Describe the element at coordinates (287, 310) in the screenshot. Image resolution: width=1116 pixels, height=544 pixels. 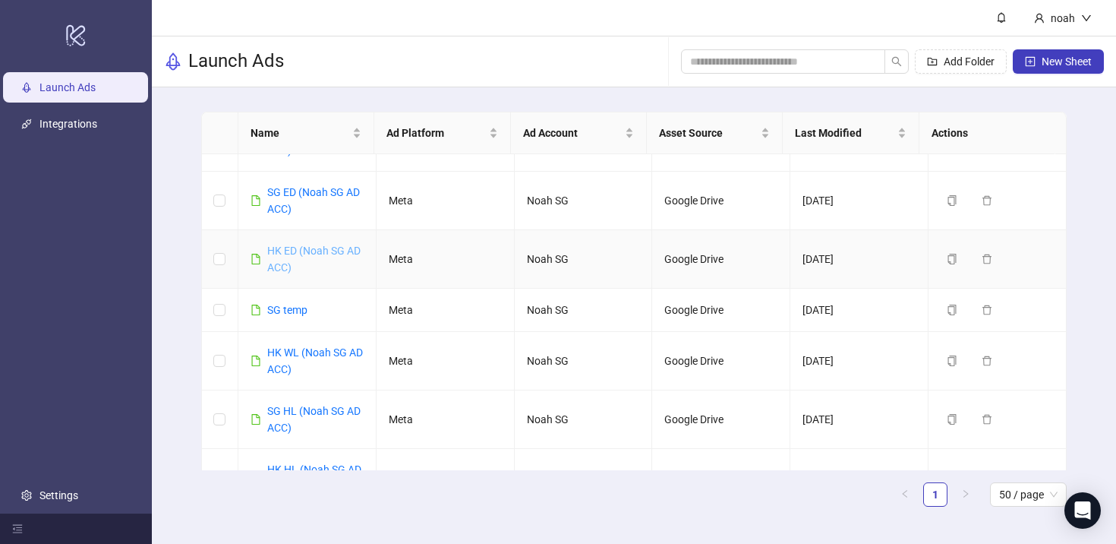
I see `a: SG temp` at that location.